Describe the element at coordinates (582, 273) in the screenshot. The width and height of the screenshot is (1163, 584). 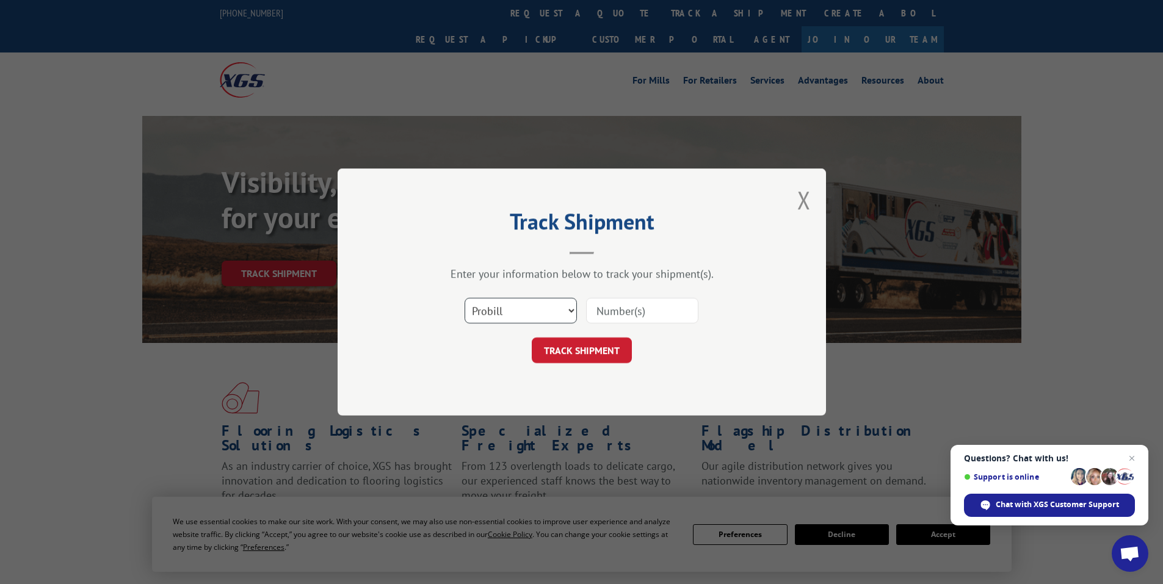
I see `div: Enter your information below to track your shipment(s).` at that location.